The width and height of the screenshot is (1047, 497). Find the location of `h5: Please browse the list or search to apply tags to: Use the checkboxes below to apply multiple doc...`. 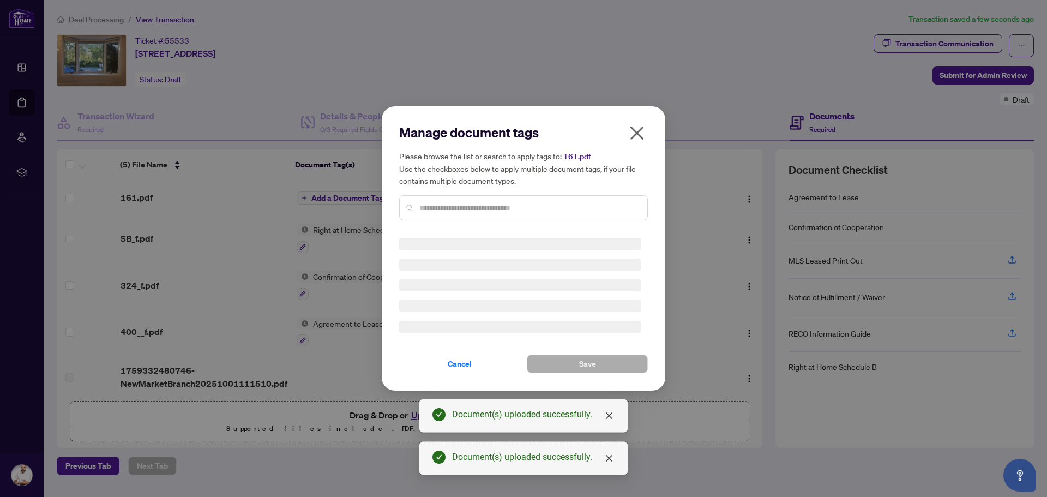

h5: Please browse the list or search to apply tags to: Use the checkboxes below to apply multiple doc... is located at coordinates (523, 168).